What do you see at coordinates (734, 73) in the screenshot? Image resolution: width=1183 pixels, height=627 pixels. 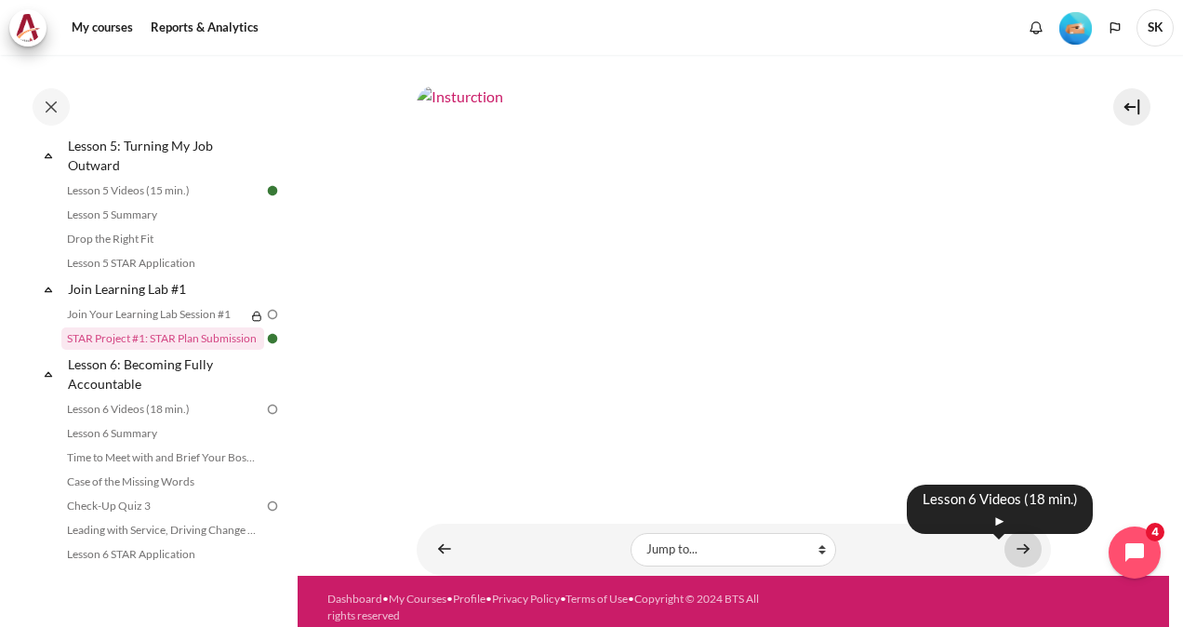 I see `a: https://z11.seasiacenter.com/mod/url/view.php?id=18980` at bounding box center [734, 73].